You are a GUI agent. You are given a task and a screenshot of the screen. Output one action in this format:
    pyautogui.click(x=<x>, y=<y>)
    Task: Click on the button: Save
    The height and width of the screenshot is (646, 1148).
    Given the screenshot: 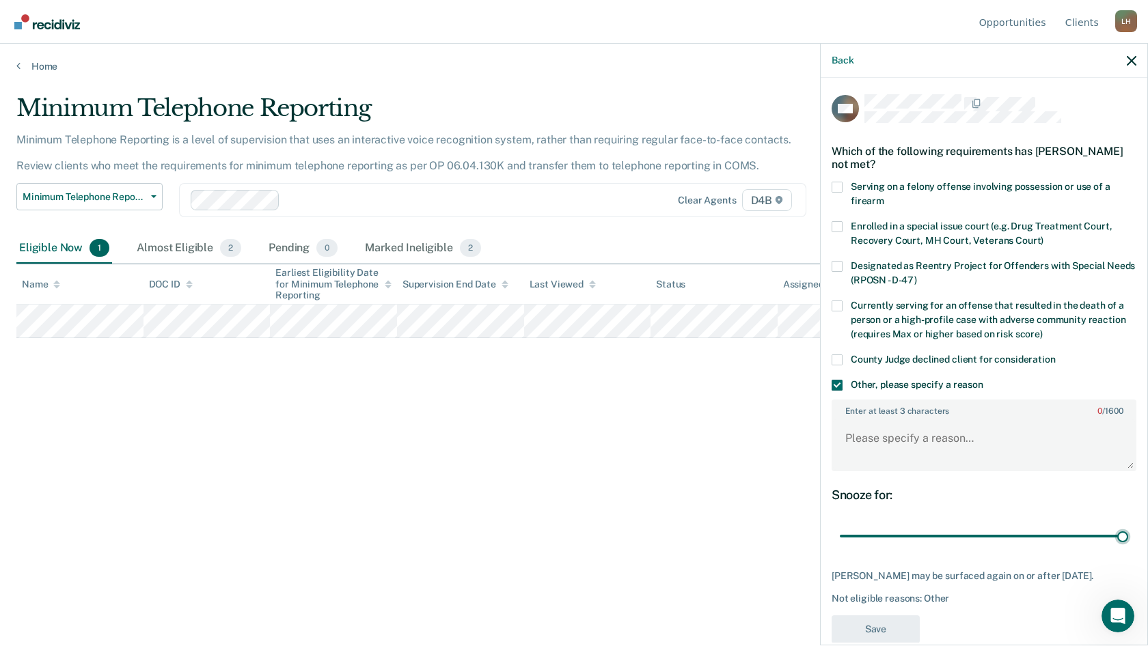 What is the action you would take?
    pyautogui.click(x=875, y=629)
    